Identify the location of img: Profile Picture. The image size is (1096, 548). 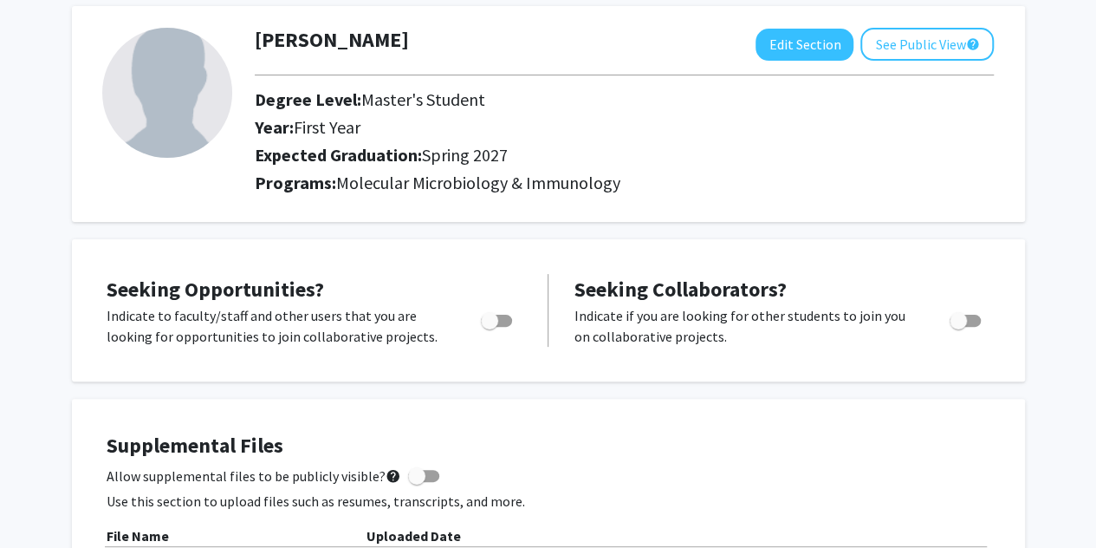
(167, 93).